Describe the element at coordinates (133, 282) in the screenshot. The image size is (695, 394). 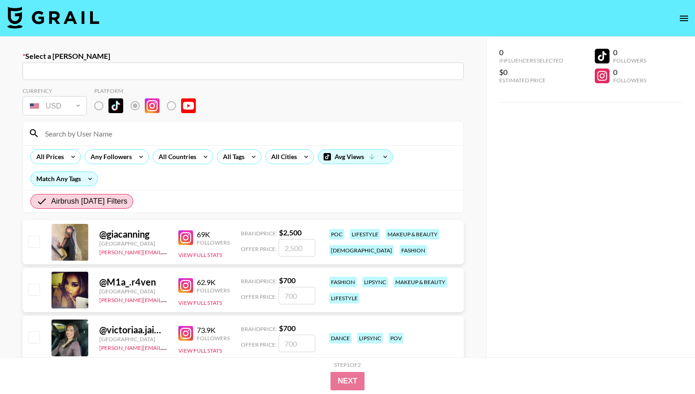
I see `div: @ M1a_.r4ven` at that location.